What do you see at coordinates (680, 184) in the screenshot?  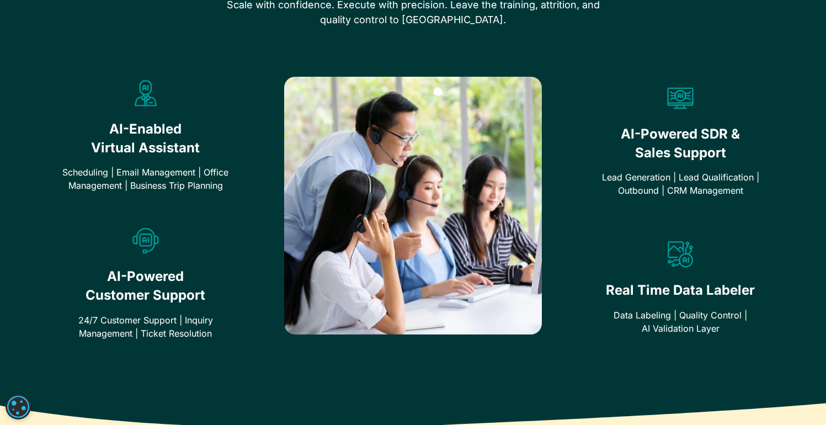 I see `div: Lead Generation | Lead Qualification | Outbound | CRM Management` at bounding box center [680, 184].